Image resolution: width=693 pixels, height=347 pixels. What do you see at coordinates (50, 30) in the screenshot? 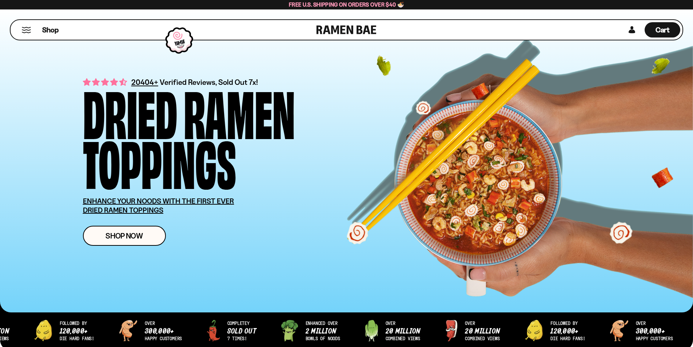
I see `span: Shop` at bounding box center [50, 30].